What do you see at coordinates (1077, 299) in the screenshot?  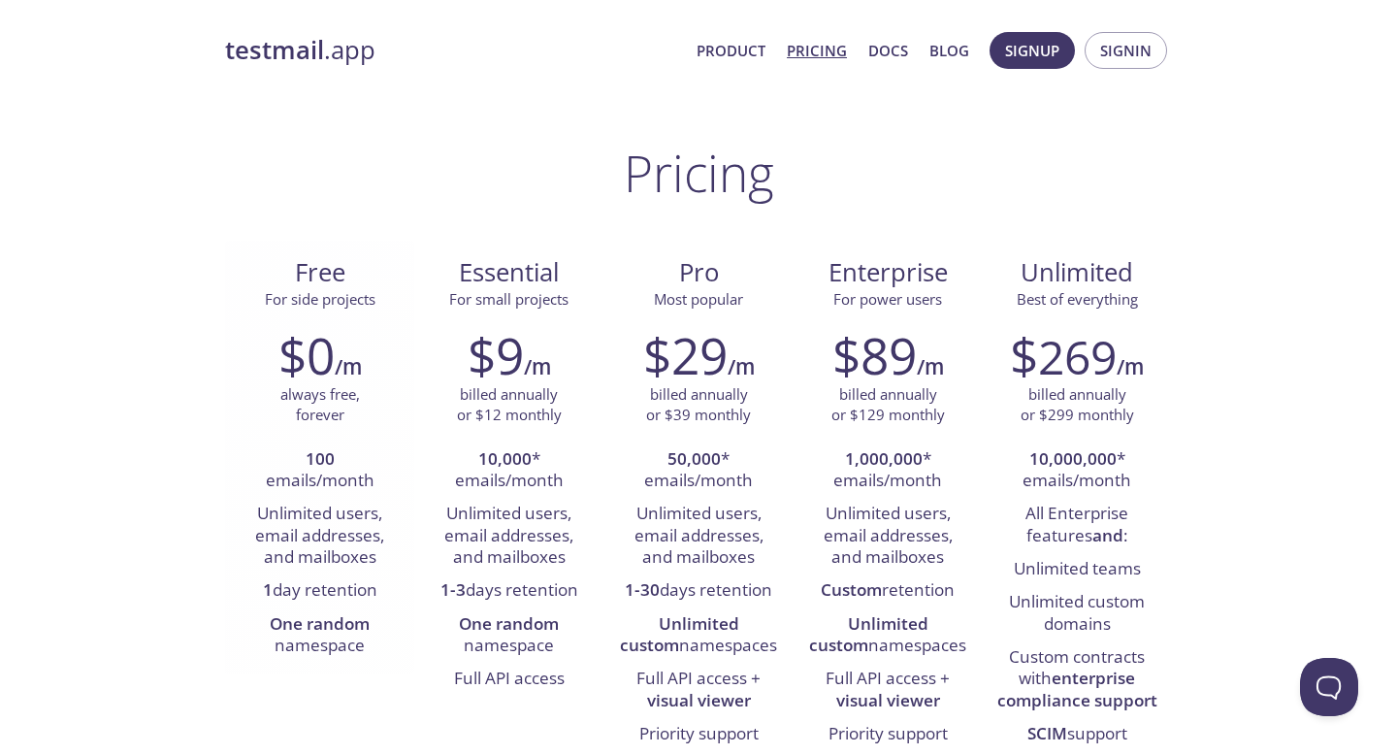 I see `span: Best of everything` at bounding box center [1077, 299].